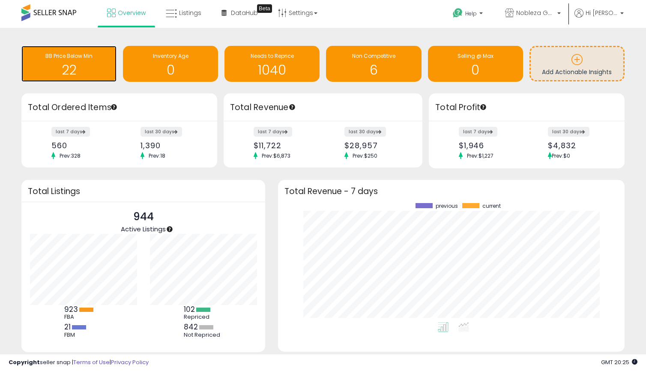 The height and width of the screenshot is (371, 646). I want to click on i: Get Help, so click(457, 13).